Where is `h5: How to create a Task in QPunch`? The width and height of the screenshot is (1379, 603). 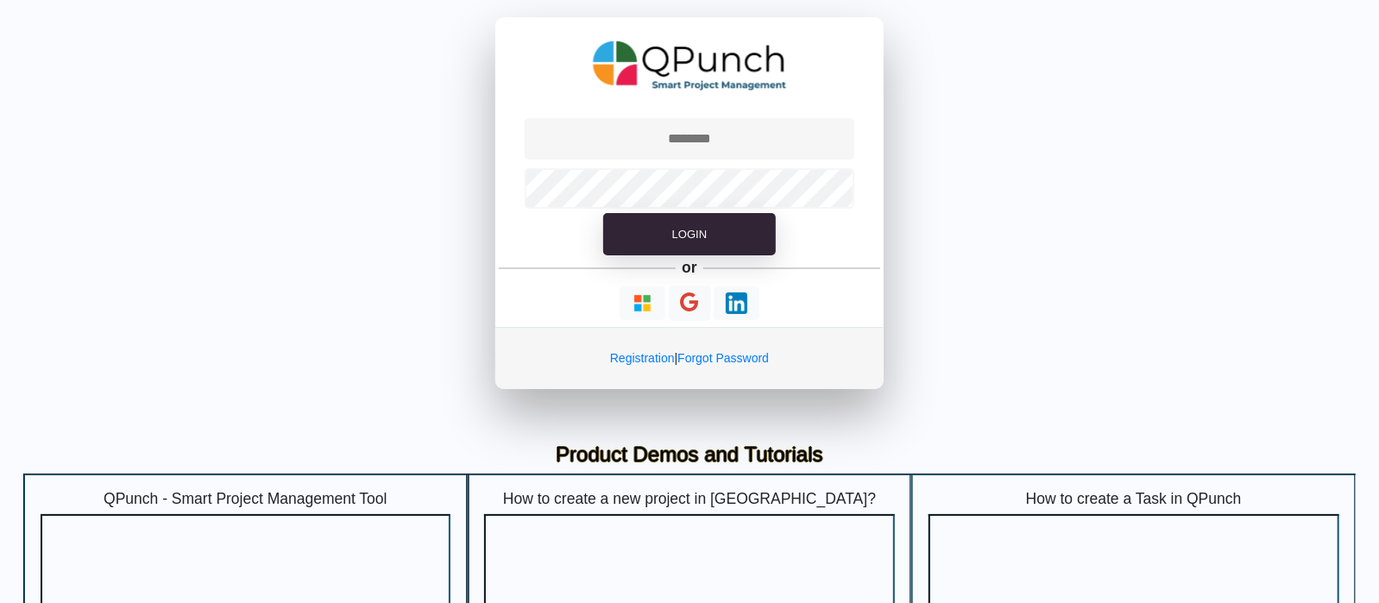
h5: How to create a Task in QPunch is located at coordinates (1134, 499).